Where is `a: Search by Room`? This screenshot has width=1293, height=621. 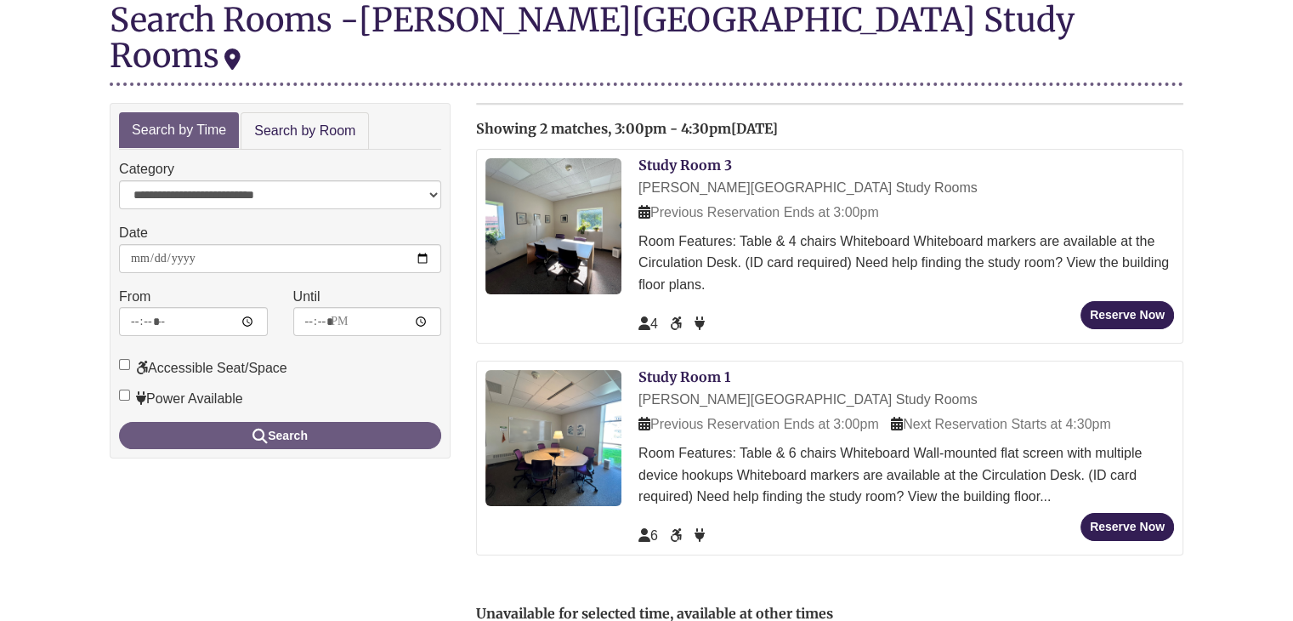
a: Search by Room is located at coordinates (304, 131).